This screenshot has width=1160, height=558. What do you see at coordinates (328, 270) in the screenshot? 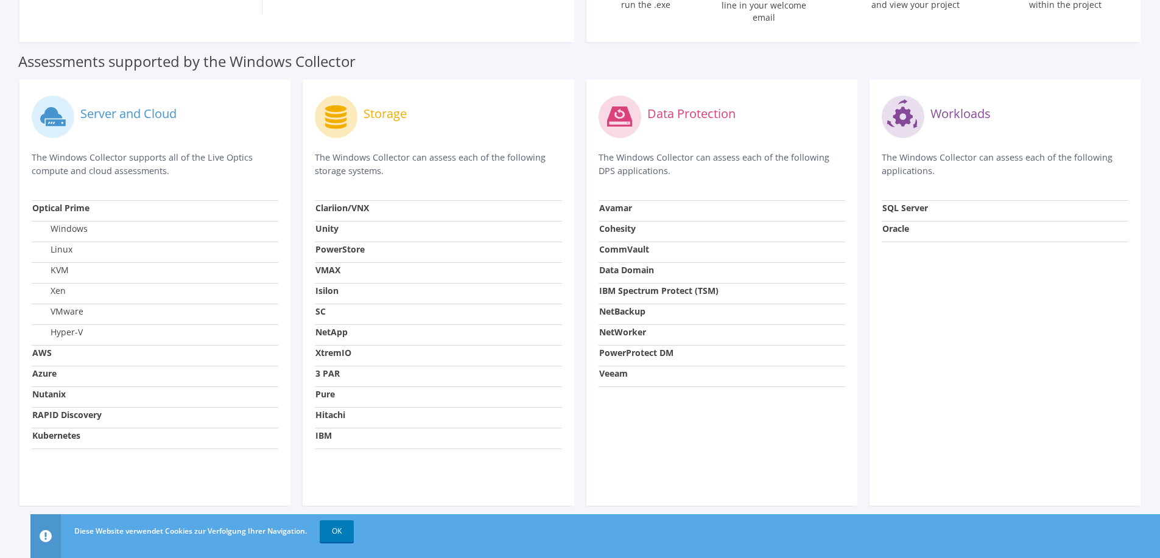
I see `strong: VMAX` at bounding box center [328, 270].